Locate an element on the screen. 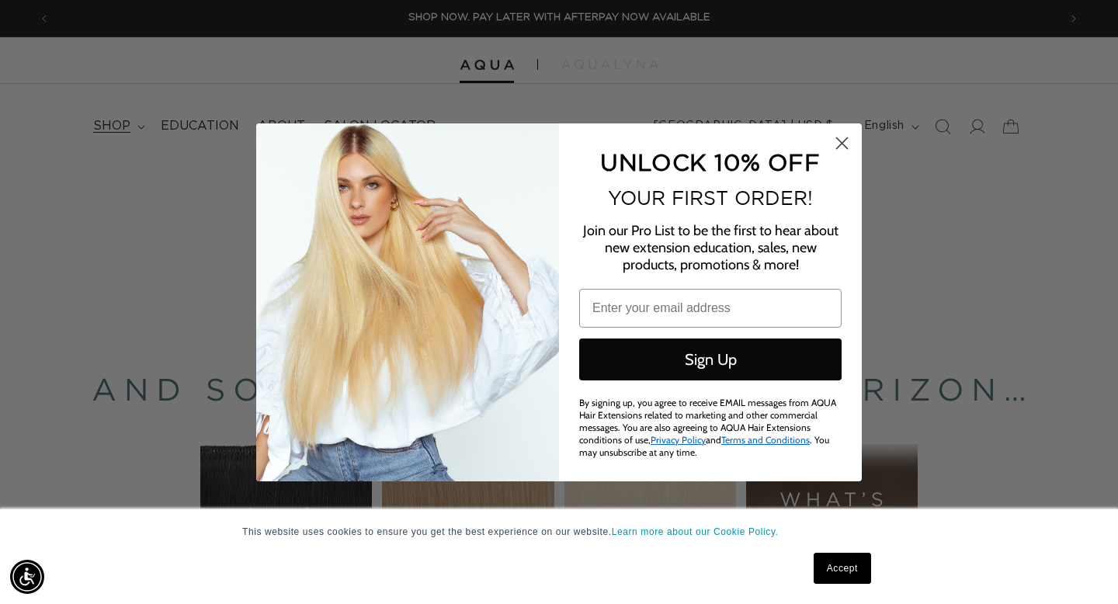 Image resolution: width=1118 pixels, height=604 pixels. a: Terms and Conditions is located at coordinates (765, 439).